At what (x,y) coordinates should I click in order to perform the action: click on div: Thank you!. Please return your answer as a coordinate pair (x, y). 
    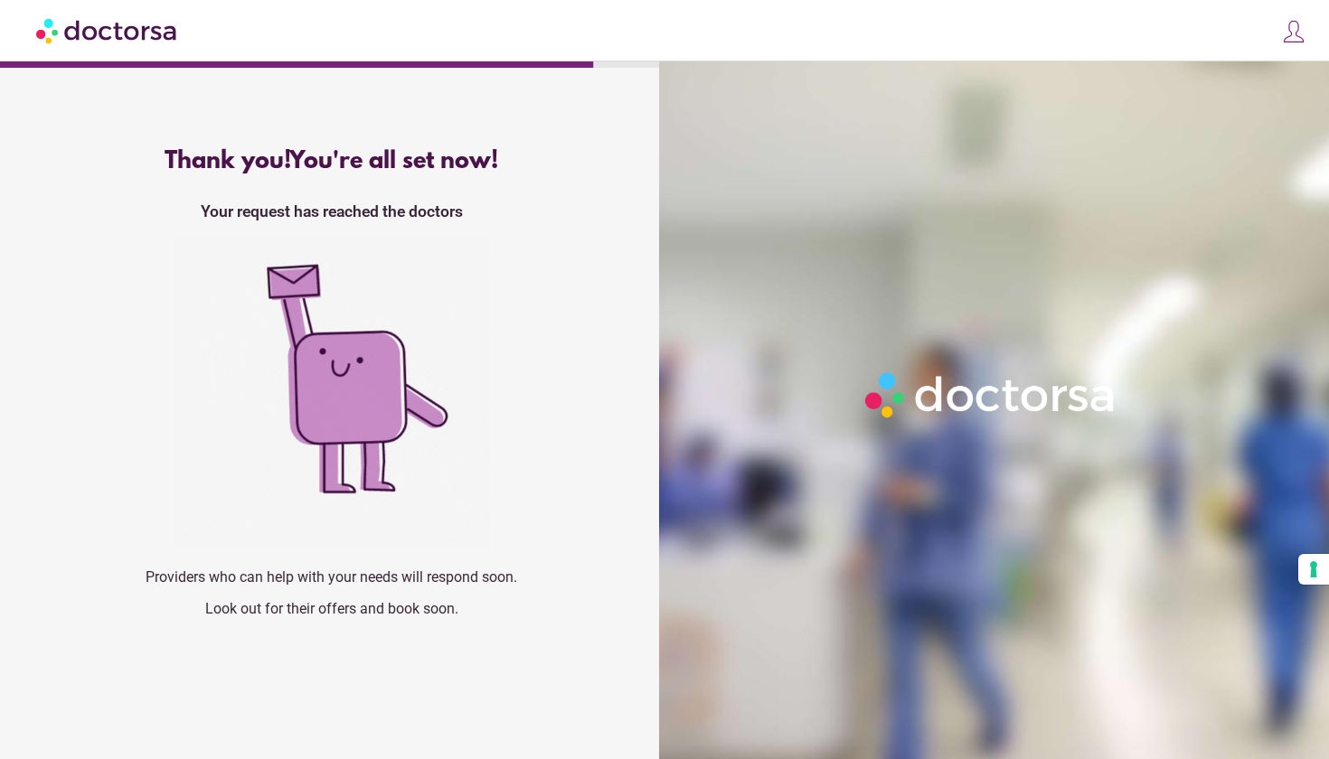
    Looking at the image, I should click on (331, 162).